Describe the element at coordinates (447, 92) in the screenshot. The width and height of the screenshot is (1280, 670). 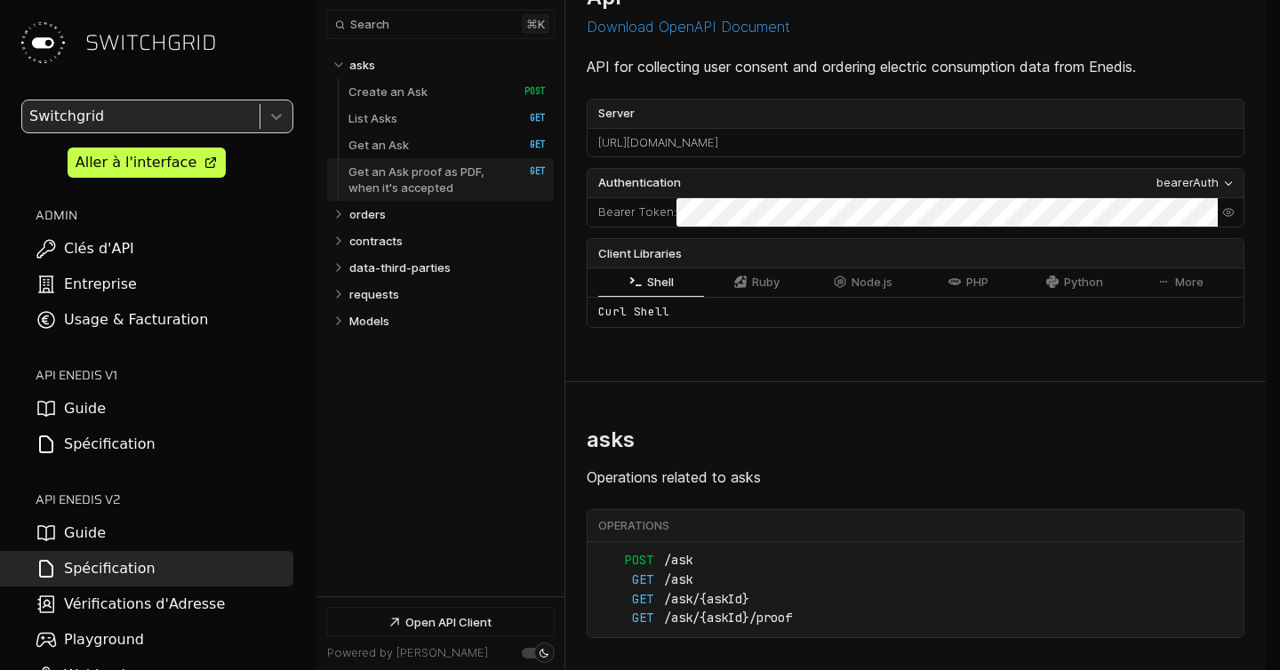
I see `a: Create an Ask POST` at that location.